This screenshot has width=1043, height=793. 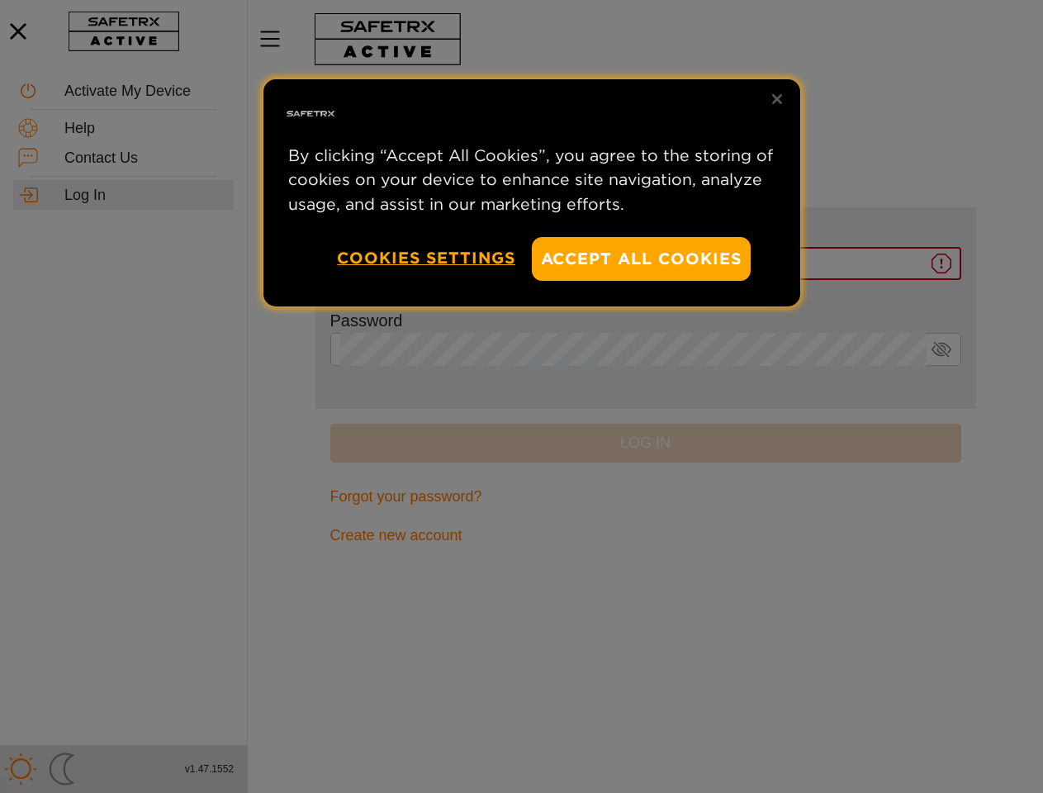 What do you see at coordinates (777, 99) in the screenshot?
I see `button: Close` at bounding box center [777, 99].